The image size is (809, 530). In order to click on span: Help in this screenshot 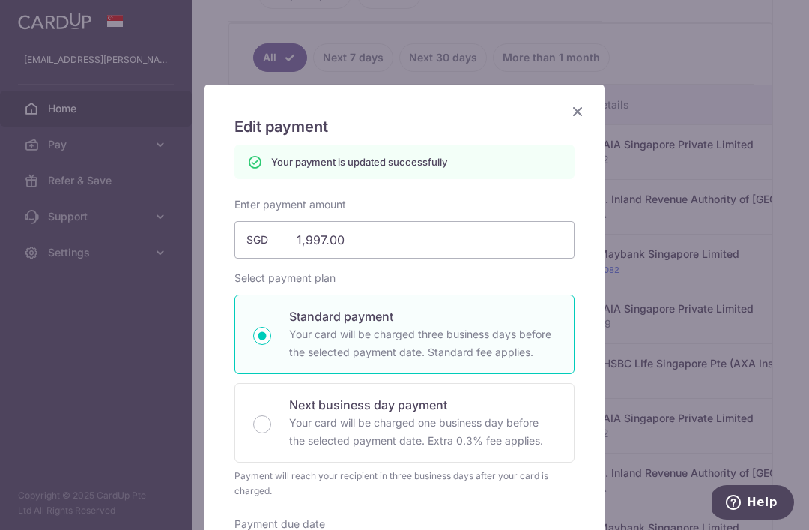, I will do `click(49, 17)`.